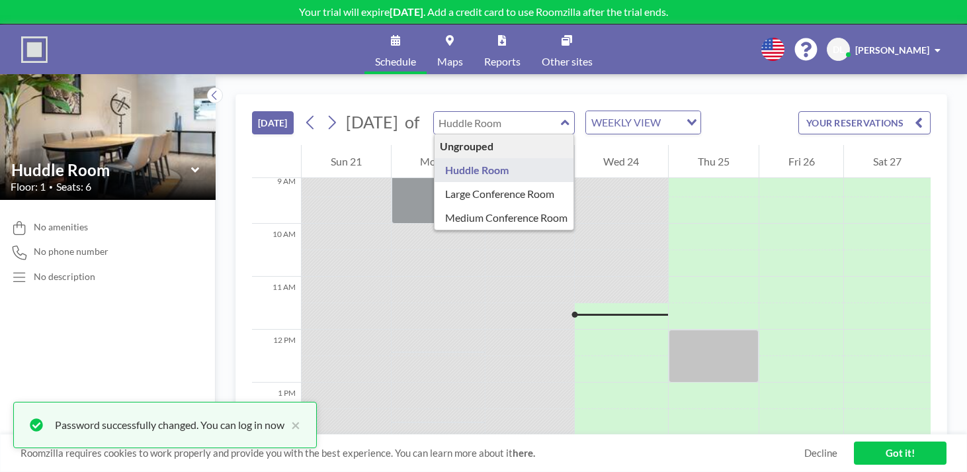 The width and height of the screenshot is (967, 472). What do you see at coordinates (714, 161) in the screenshot?
I see `div: Thu 25` at bounding box center [714, 161].